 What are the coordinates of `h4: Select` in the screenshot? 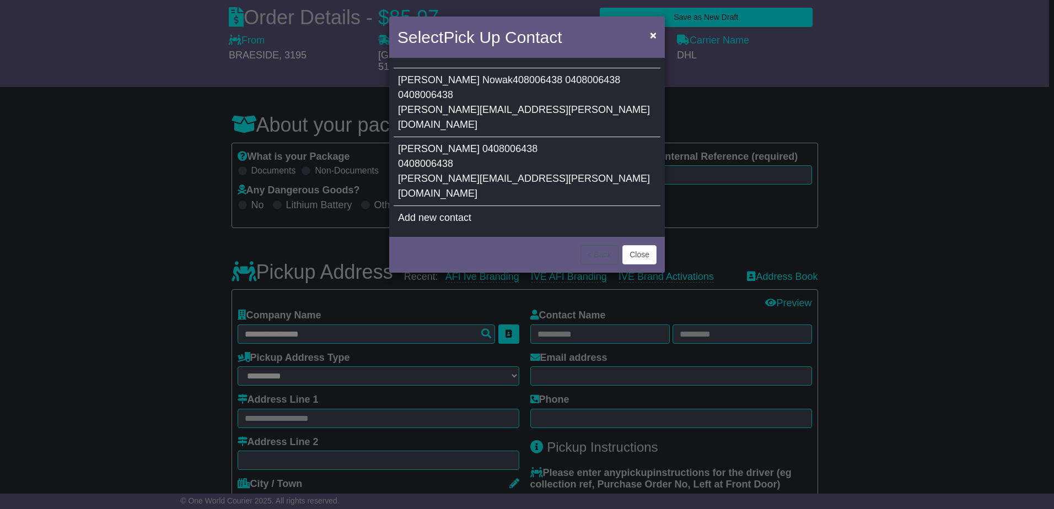 It's located at (479, 37).